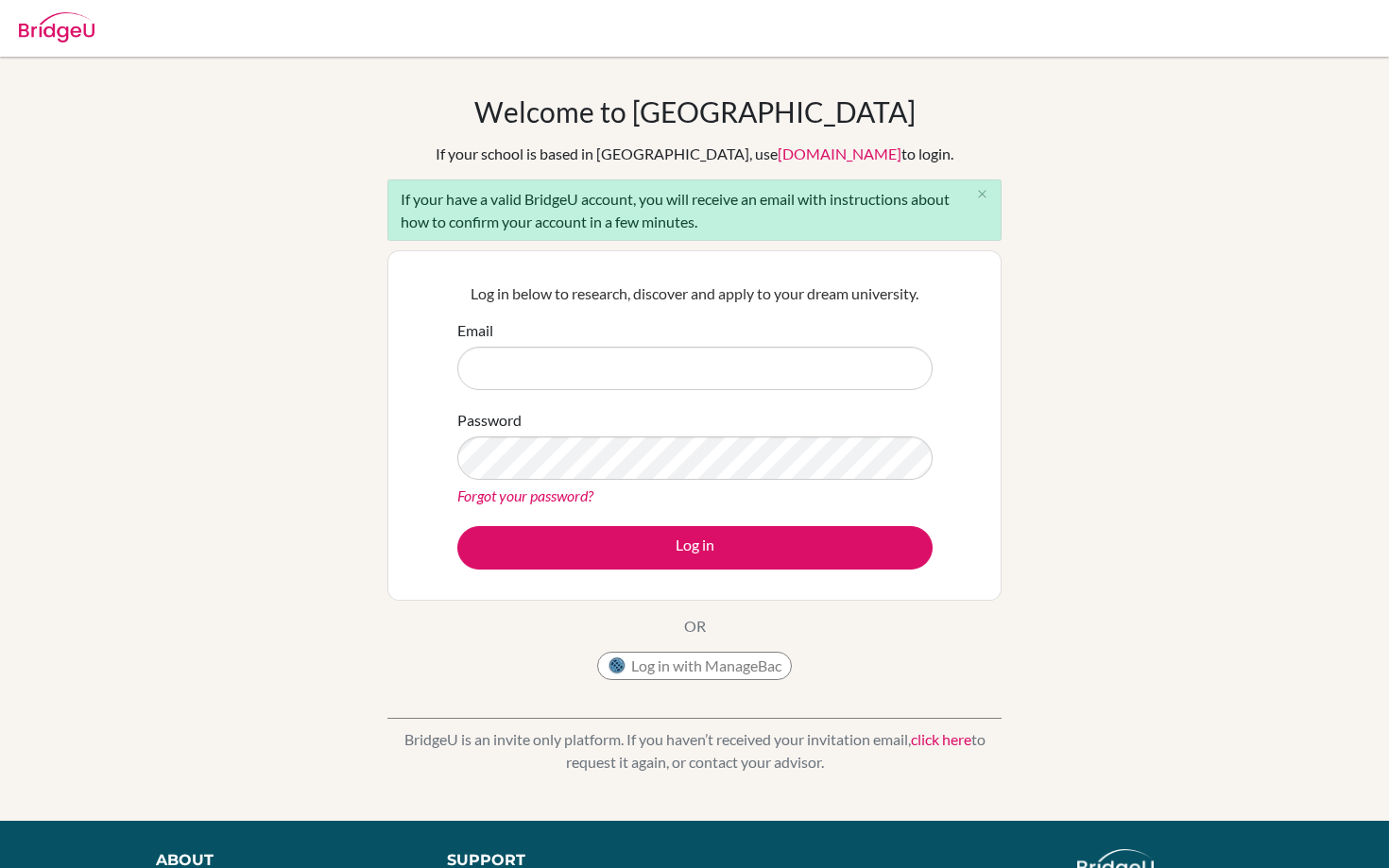  What do you see at coordinates (475, 330) in the screenshot?
I see `label: Email` at bounding box center [475, 330].